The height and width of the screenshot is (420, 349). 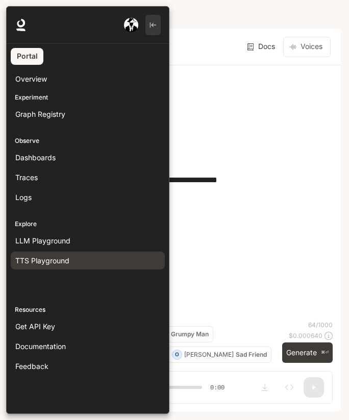 I want to click on a: Logs, so click(x=88, y=197).